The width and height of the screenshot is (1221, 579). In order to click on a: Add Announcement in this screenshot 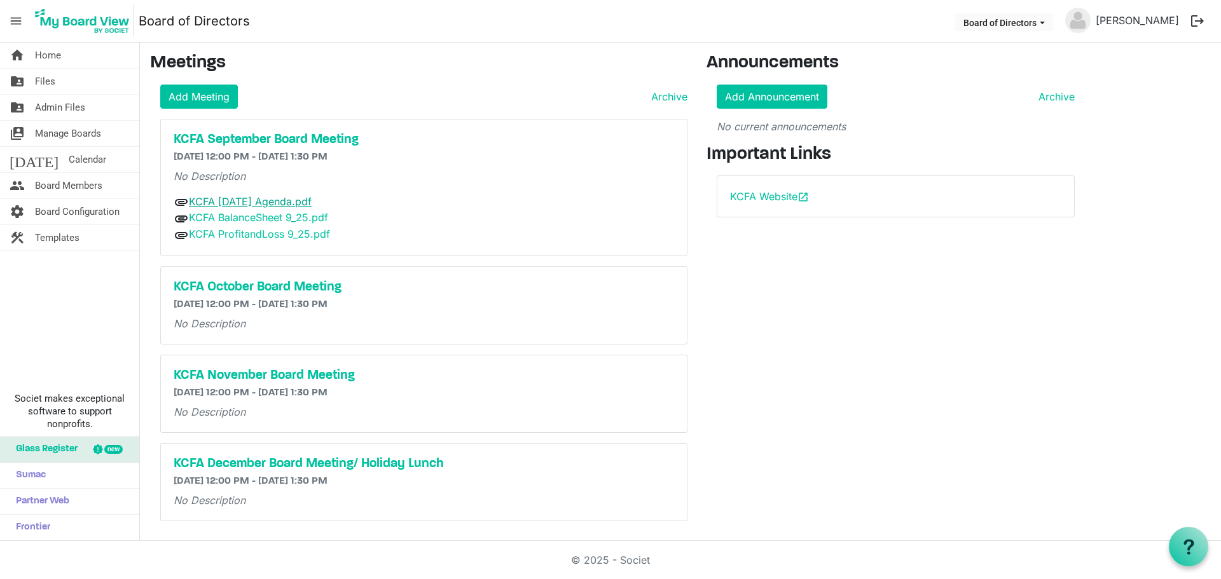, I will do `click(772, 97)`.